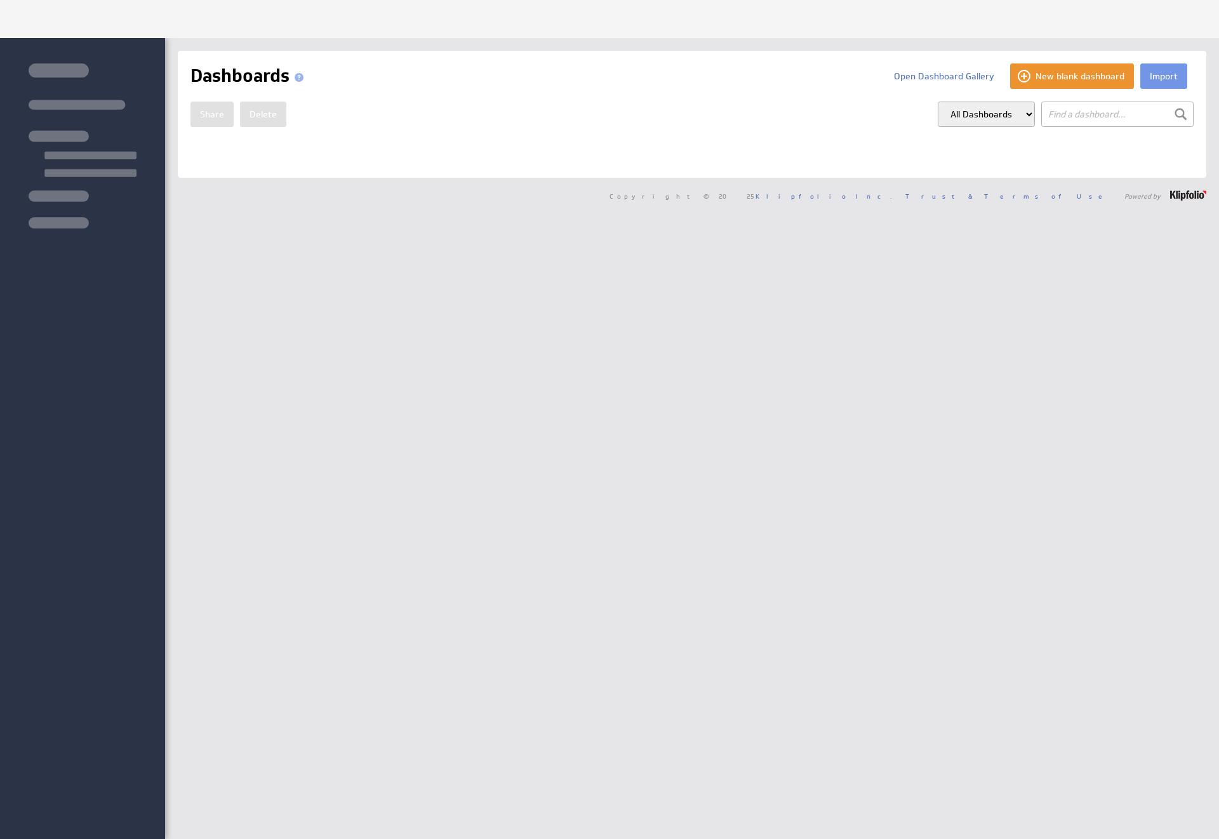 The width and height of the screenshot is (1219, 839). What do you see at coordinates (83, 146) in the screenshot?
I see `img: skeleton-sidenav.svg` at bounding box center [83, 146].